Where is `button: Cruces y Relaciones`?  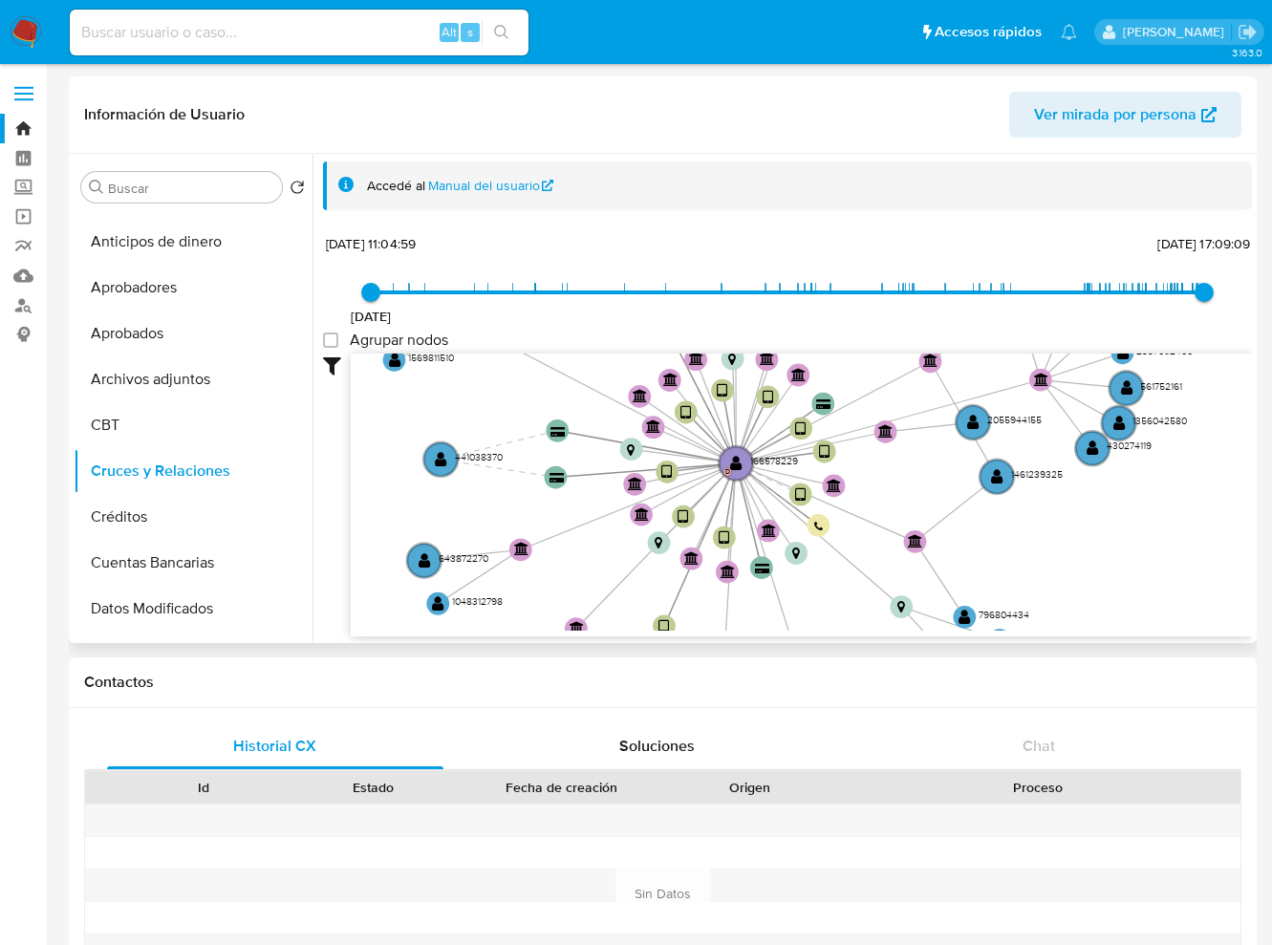
button: Cruces y Relaciones is located at coordinates (193, 471).